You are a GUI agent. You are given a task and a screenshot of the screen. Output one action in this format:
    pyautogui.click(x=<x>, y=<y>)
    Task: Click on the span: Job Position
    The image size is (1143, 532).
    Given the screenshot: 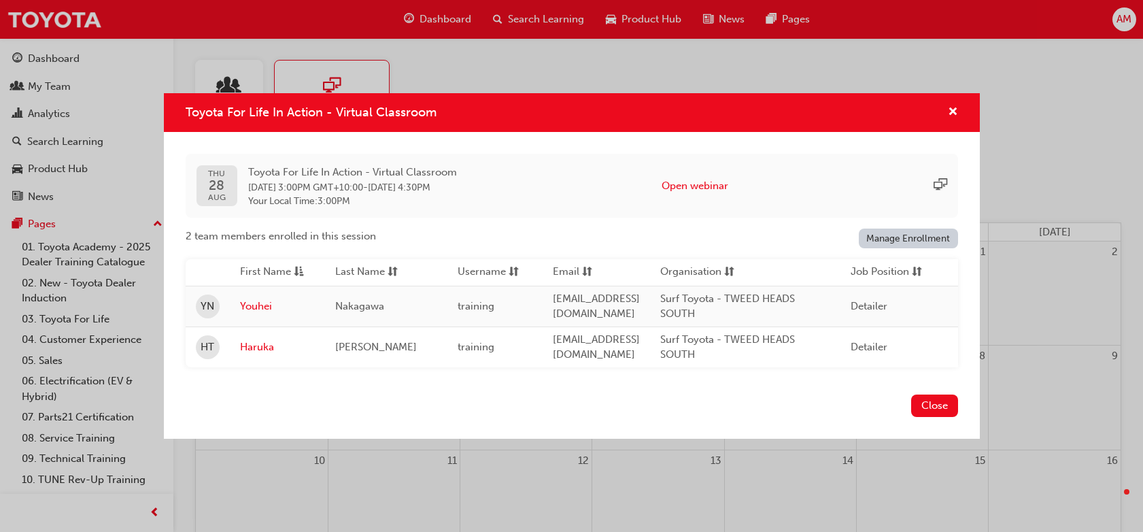 What is the action you would take?
    pyautogui.click(x=880, y=272)
    